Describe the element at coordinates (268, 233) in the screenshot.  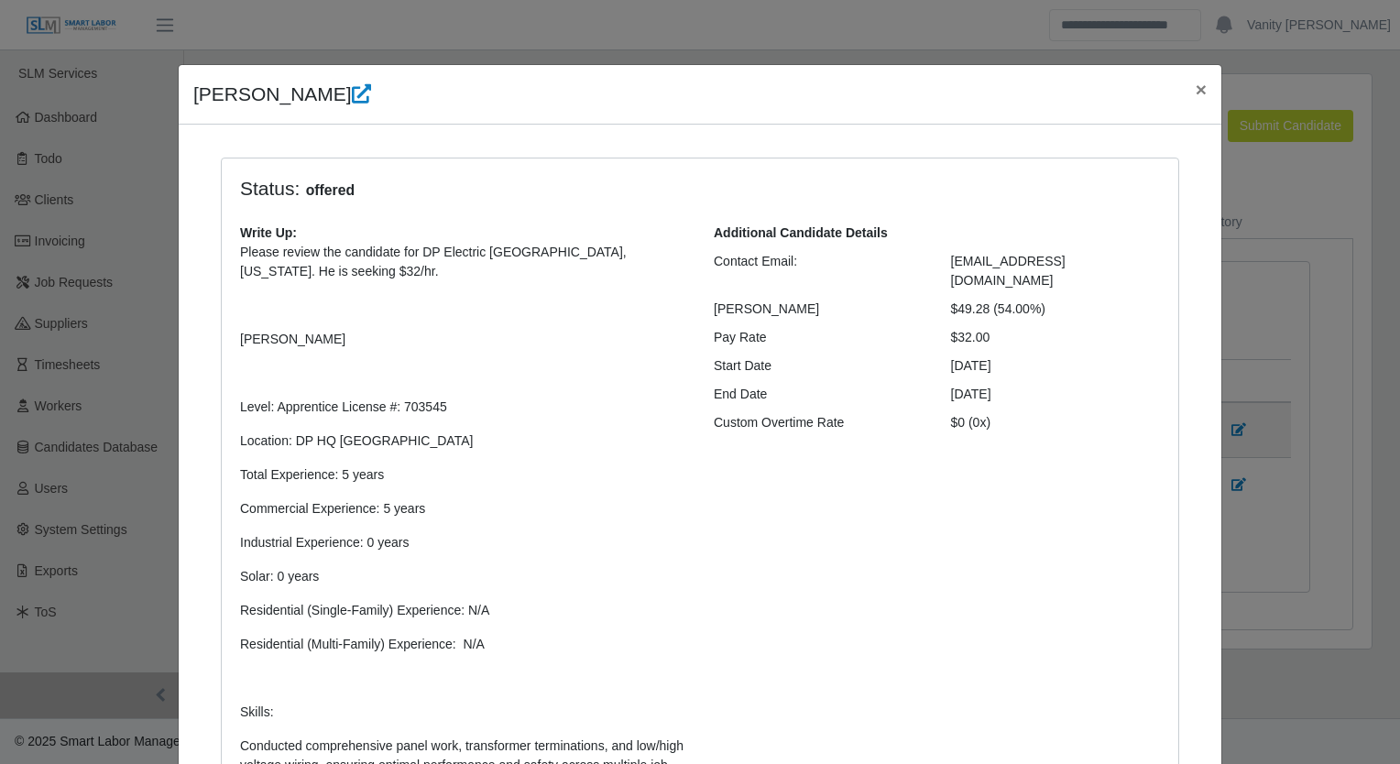
I see `b: Write Up:` at that location.